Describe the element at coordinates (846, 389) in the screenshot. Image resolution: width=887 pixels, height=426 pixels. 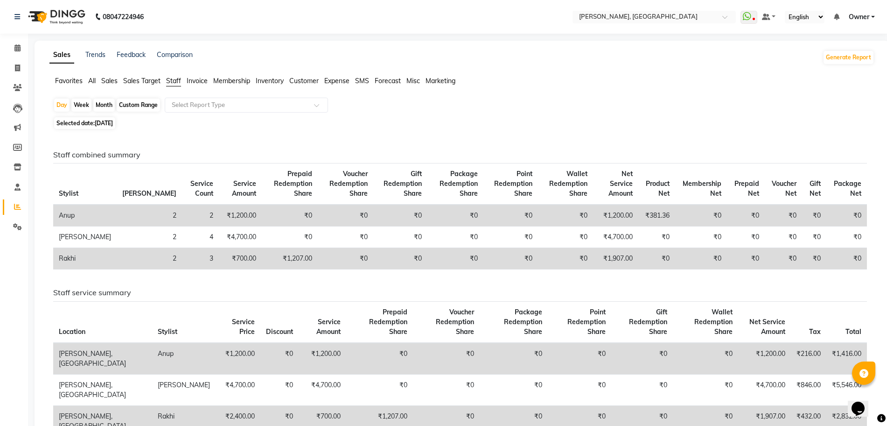
I see `td: ₹5,546.00` at that location.